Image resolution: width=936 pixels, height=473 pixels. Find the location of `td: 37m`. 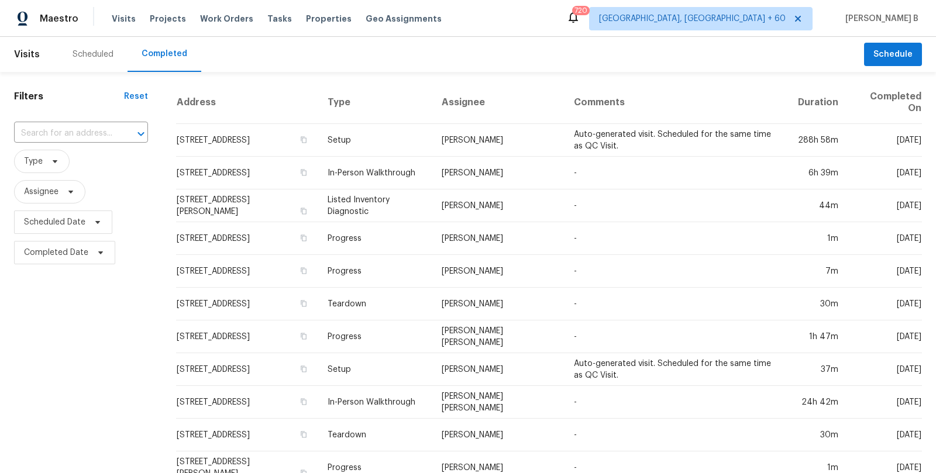

td: 37m is located at coordinates (818, 370).